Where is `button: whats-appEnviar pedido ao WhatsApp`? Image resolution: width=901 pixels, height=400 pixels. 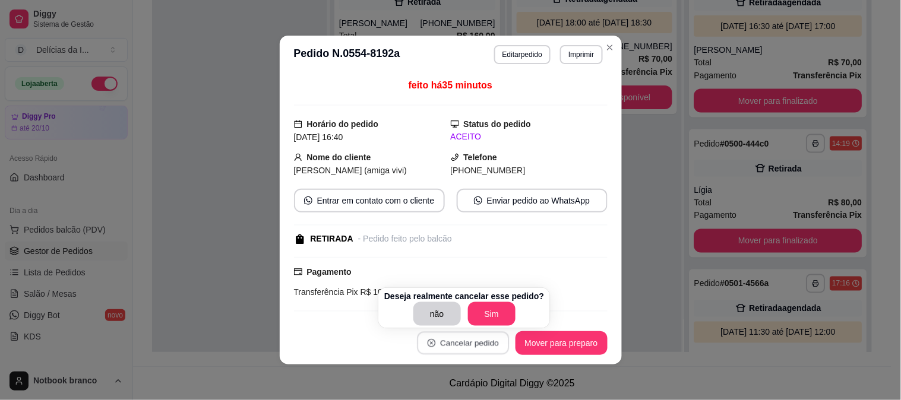 button: whats-appEnviar pedido ao WhatsApp is located at coordinates (532, 201).